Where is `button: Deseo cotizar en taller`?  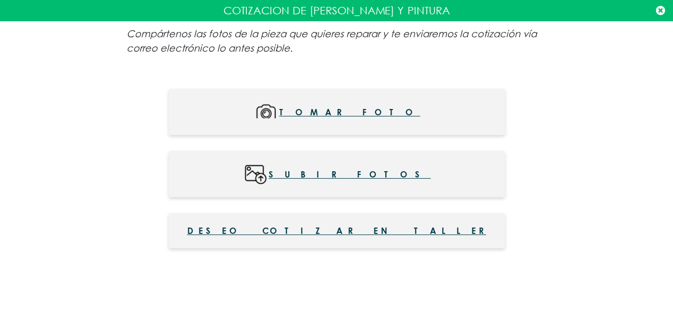 button: Deseo cotizar en taller is located at coordinates (337, 231).